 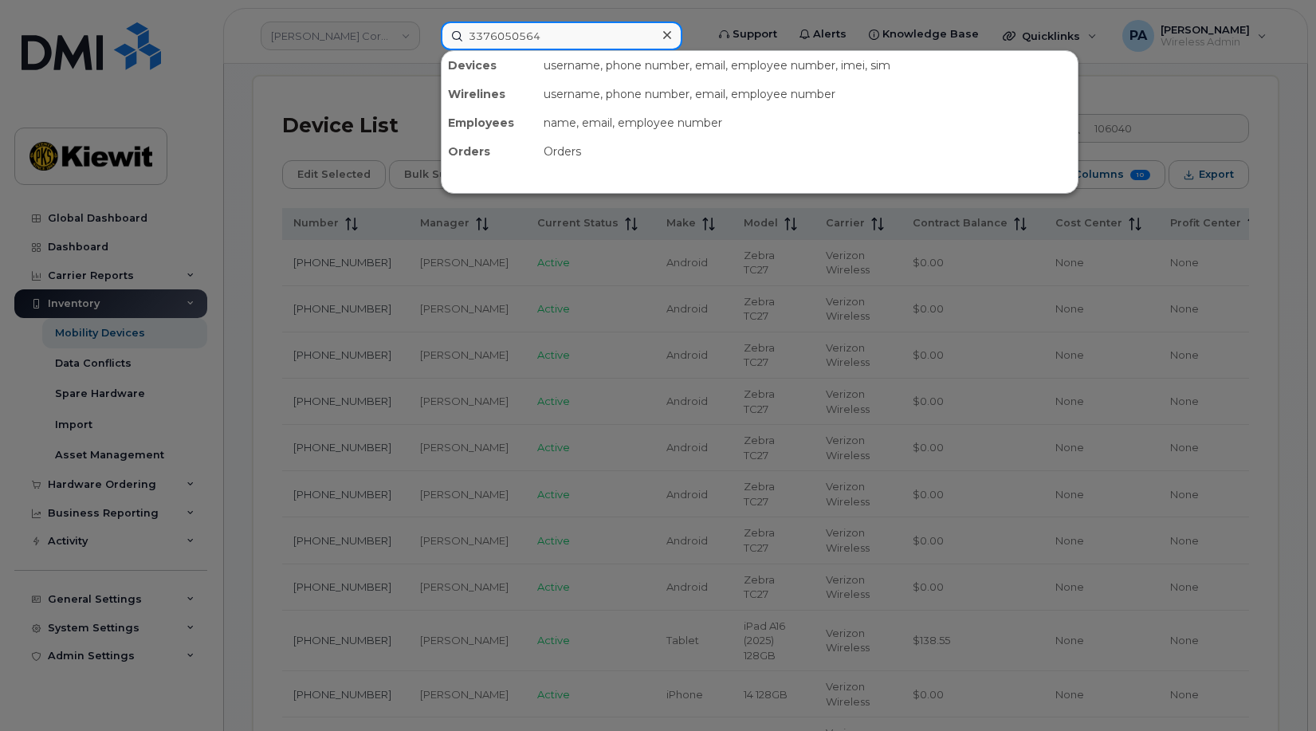 What do you see at coordinates (561, 36) in the screenshot?
I see `input: Find something...` at bounding box center [561, 36].